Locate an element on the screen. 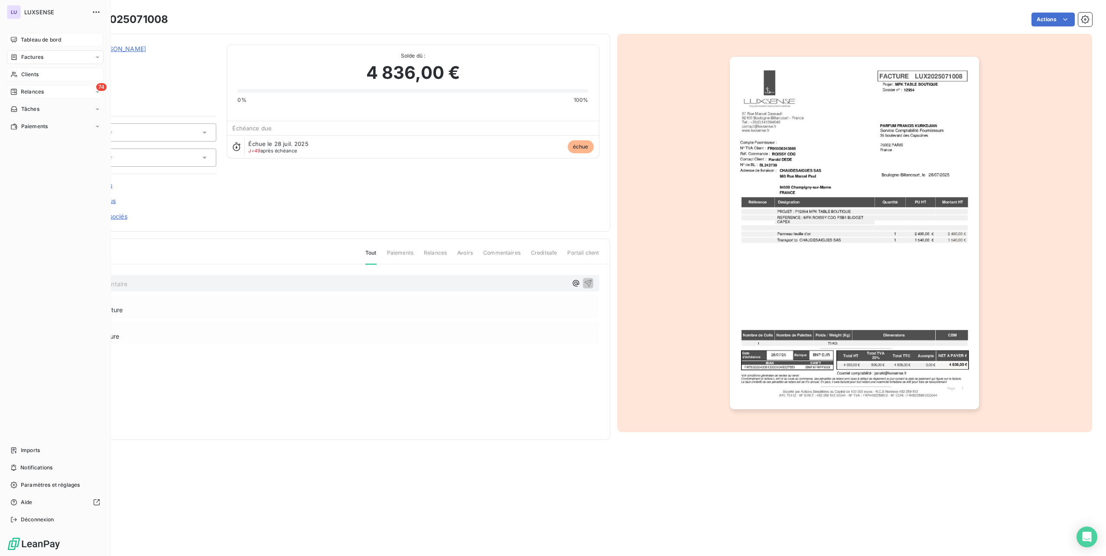 The height and width of the screenshot is (556, 1106). span: 9FRPFK is located at coordinates (142, 59).